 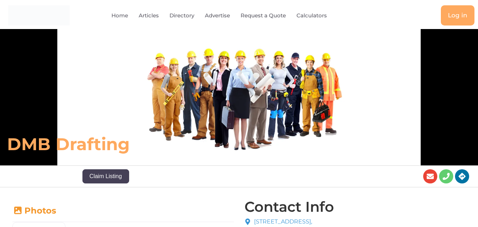 What do you see at coordinates (169, 144) in the screenshot?
I see `h6: DMB Drafting` at bounding box center [169, 144].